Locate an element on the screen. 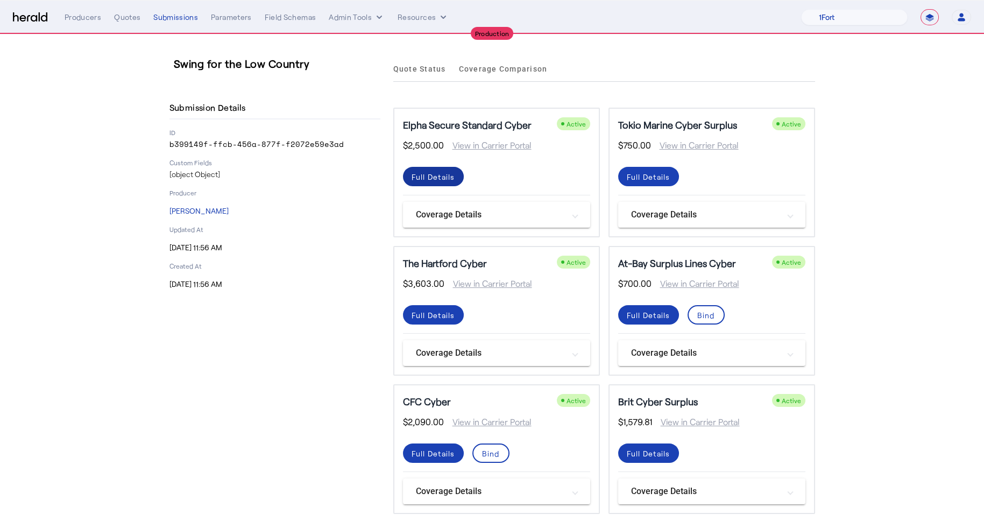 This screenshot has width=984, height=521. a: Coverage Comparison is located at coordinates (503, 69).